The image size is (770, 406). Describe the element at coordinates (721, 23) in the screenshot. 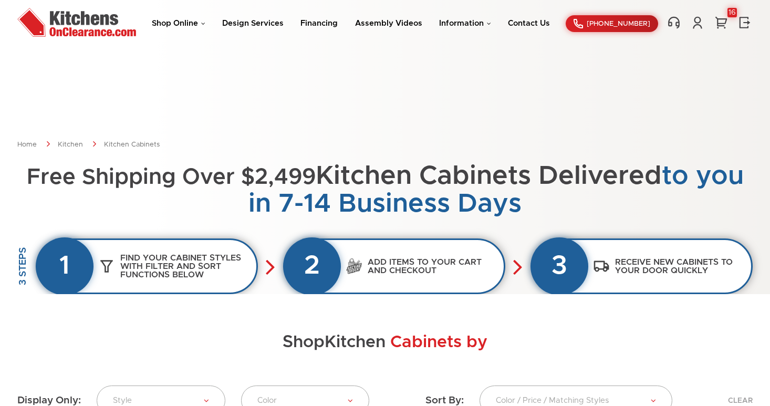

I see `a: 16` at that location.